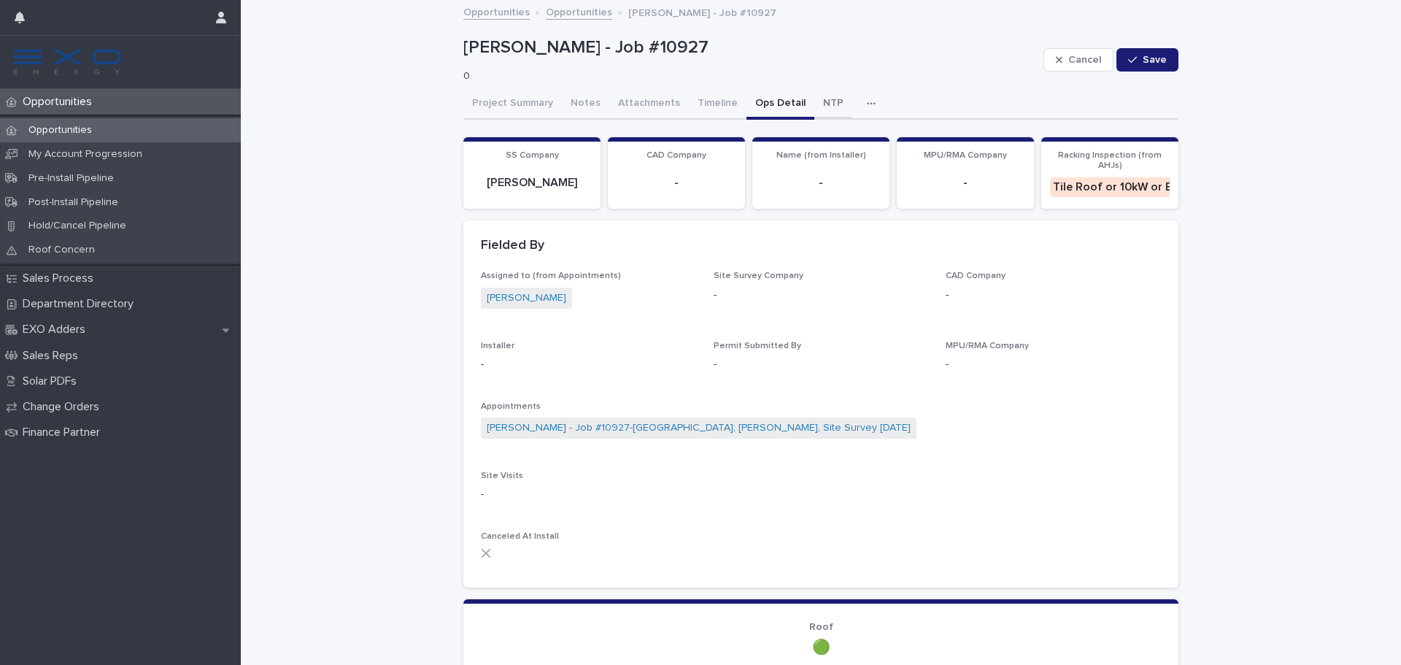  What do you see at coordinates (511, 407) in the screenshot?
I see `span: Appointments` at bounding box center [511, 407].